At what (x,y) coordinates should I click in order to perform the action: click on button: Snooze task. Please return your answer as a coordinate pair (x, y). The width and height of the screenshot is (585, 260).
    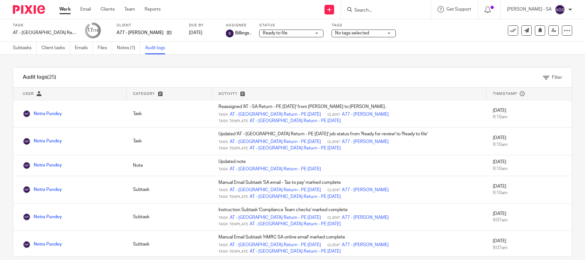
    Looking at the image, I should click on (540, 30).